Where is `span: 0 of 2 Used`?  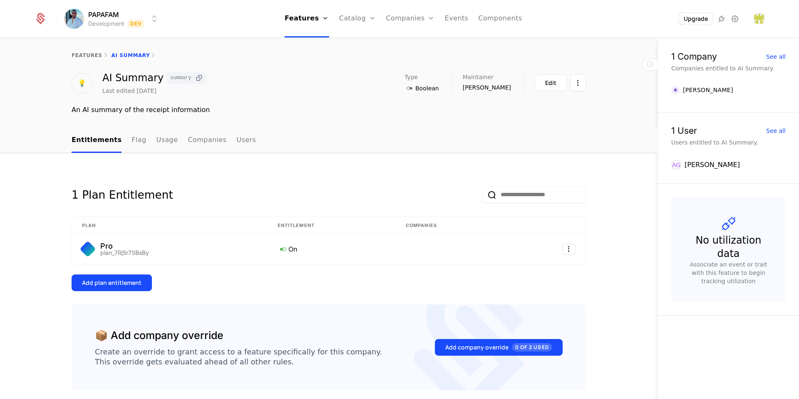 span: 0 of 2 Used is located at coordinates (532, 347).